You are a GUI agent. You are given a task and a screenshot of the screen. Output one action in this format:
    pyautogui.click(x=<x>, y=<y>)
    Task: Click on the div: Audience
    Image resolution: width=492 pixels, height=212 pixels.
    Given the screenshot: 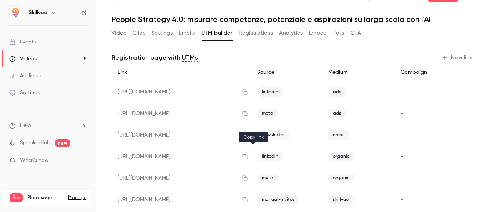 What is the action you would take?
    pyautogui.click(x=26, y=76)
    